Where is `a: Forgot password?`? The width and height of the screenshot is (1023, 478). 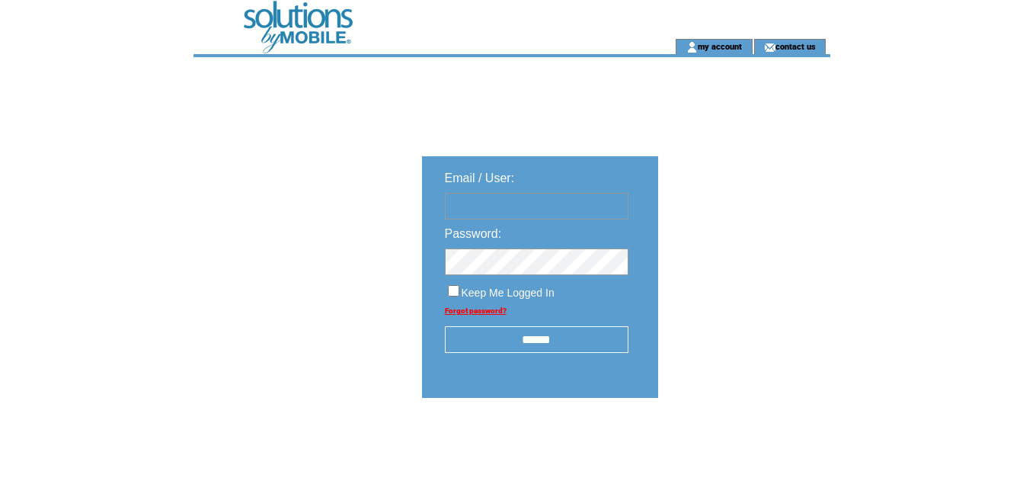
a: Forgot password? is located at coordinates (475, 310).